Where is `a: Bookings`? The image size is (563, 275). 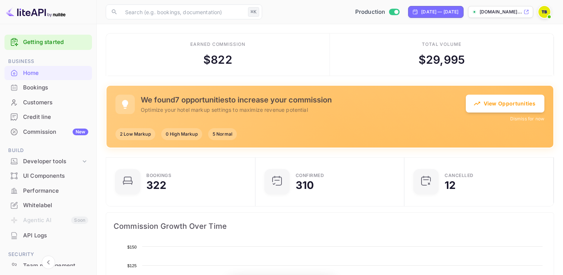 a: Bookings is located at coordinates (48, 87).